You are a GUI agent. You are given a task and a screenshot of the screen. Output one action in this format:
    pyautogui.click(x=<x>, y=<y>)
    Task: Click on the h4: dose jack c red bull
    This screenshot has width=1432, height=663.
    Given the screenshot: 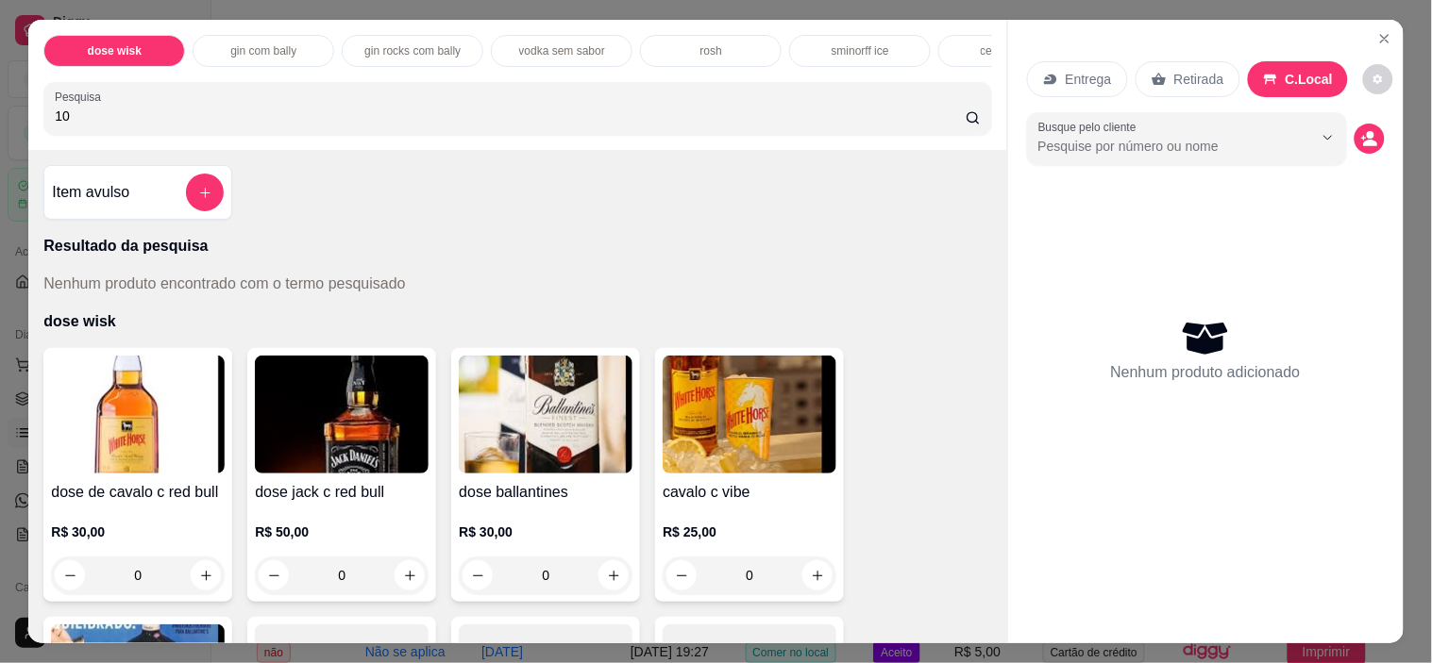 What is the action you would take?
    pyautogui.click(x=342, y=493)
    